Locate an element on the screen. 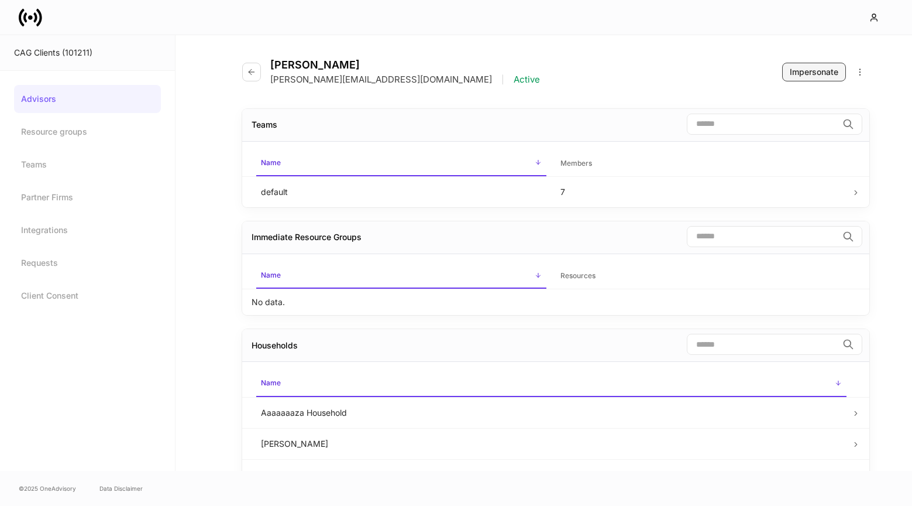 The width and height of the screenshot is (912, 506). p: Active is located at coordinates (527, 80).